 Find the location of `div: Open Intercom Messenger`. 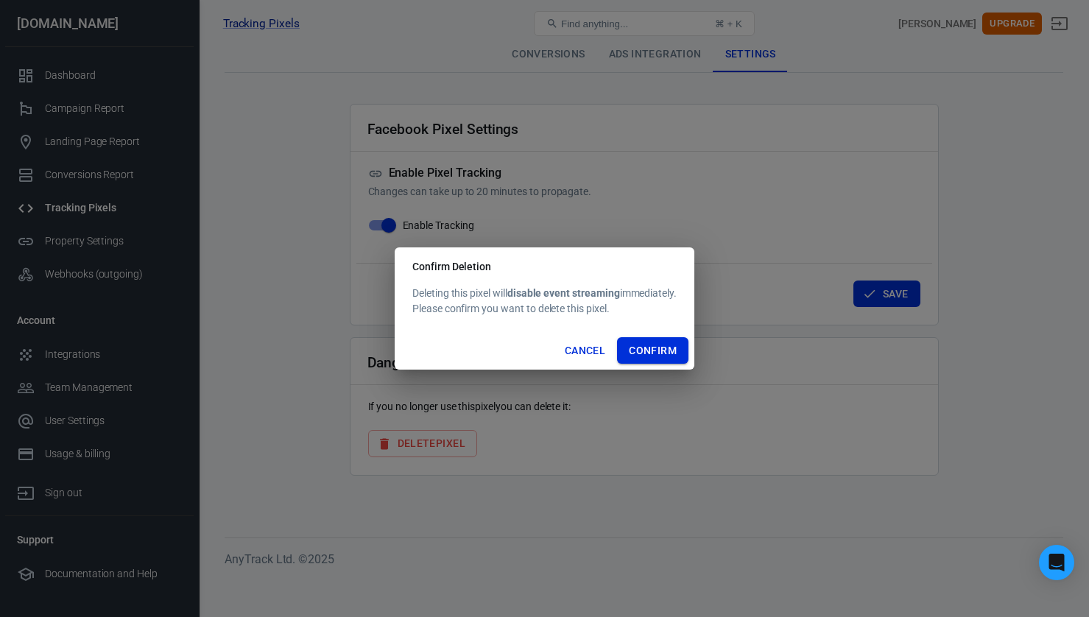

div: Open Intercom Messenger is located at coordinates (1057, 563).